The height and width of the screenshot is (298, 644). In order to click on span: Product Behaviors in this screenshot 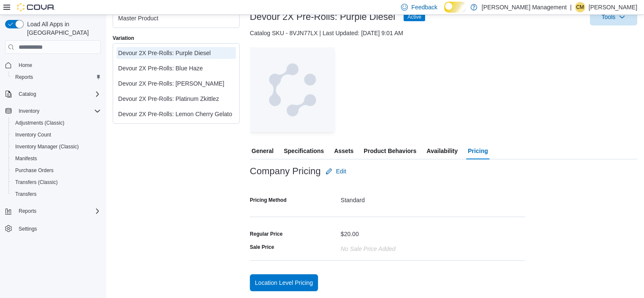, I will do `click(390, 151)`.